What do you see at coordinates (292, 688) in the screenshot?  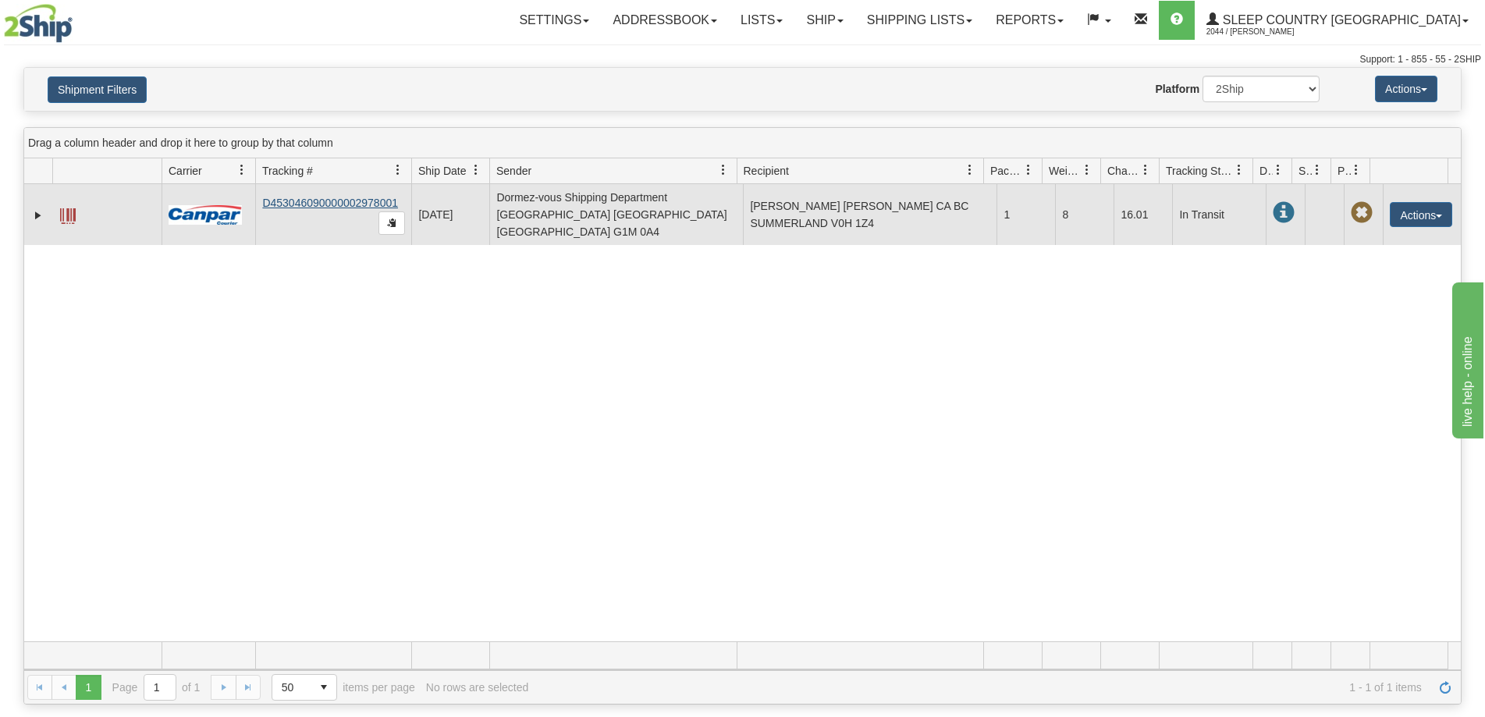 I see `span: 50` at bounding box center [292, 688].